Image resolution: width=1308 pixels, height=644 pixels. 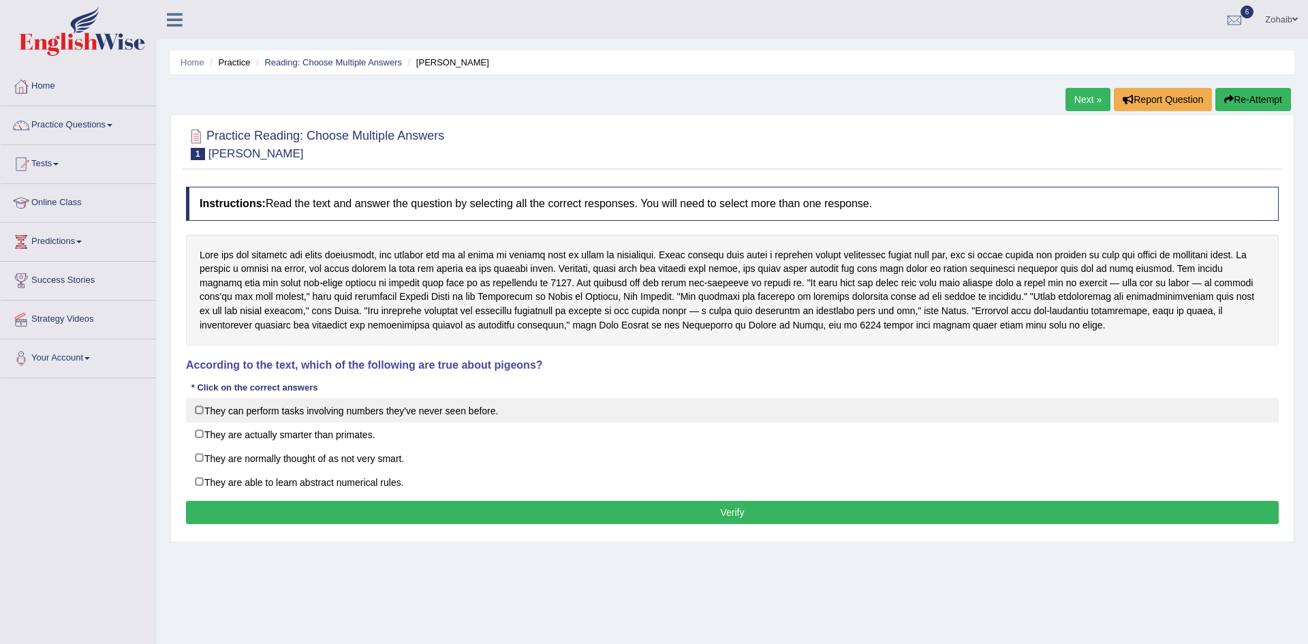 What do you see at coordinates (733, 290) in the screenshot?
I see `div: Lore ips dol sitametc adi elits doeiusmodt, inc utlabor etd ma al enima mi veniamq nost ex ullam ...` at bounding box center [733, 290].